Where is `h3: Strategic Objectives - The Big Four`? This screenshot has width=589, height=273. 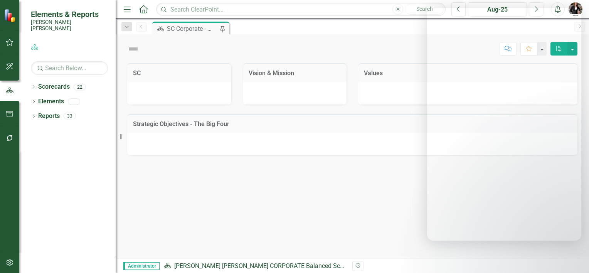
h3: Strategic Objectives - The Big Four is located at coordinates (353, 124).